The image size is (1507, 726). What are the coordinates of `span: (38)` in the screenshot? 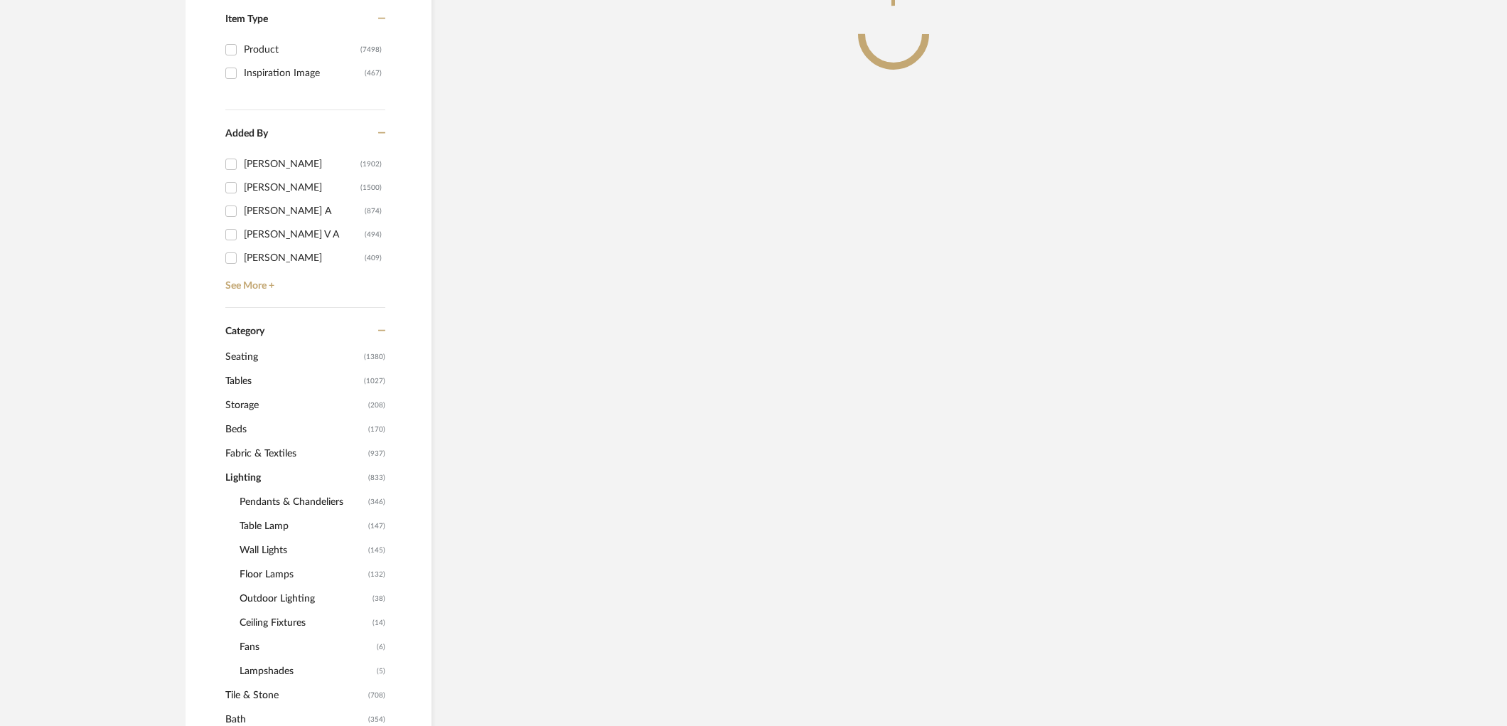 It's located at (379, 599).